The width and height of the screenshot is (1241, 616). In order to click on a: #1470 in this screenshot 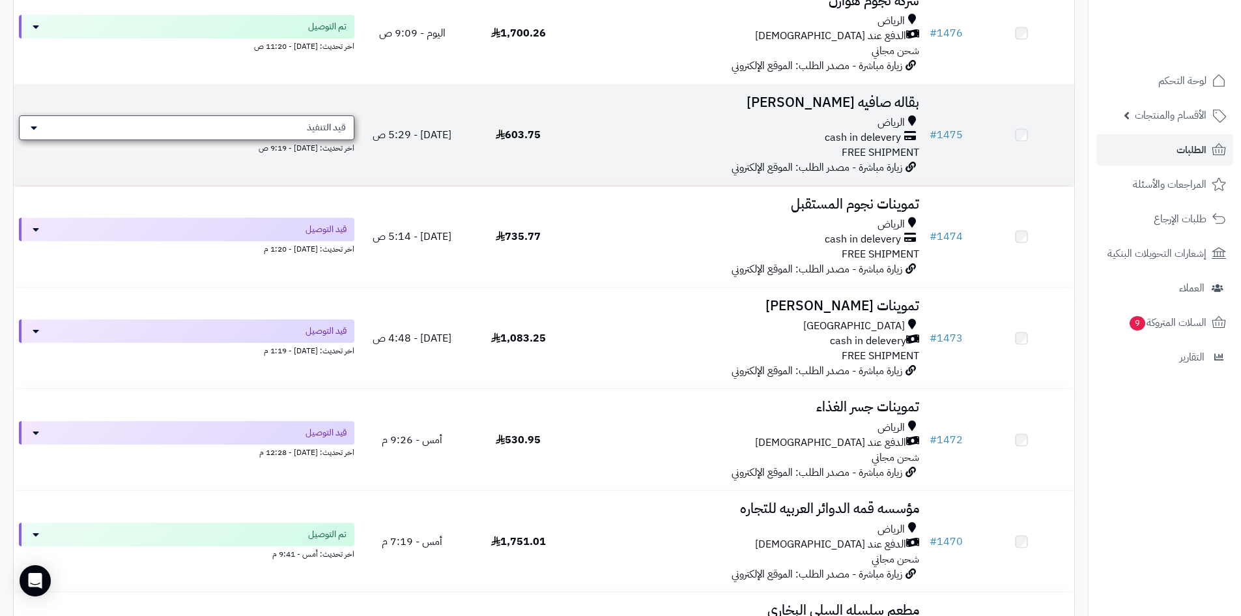, I will do `click(946, 541)`.